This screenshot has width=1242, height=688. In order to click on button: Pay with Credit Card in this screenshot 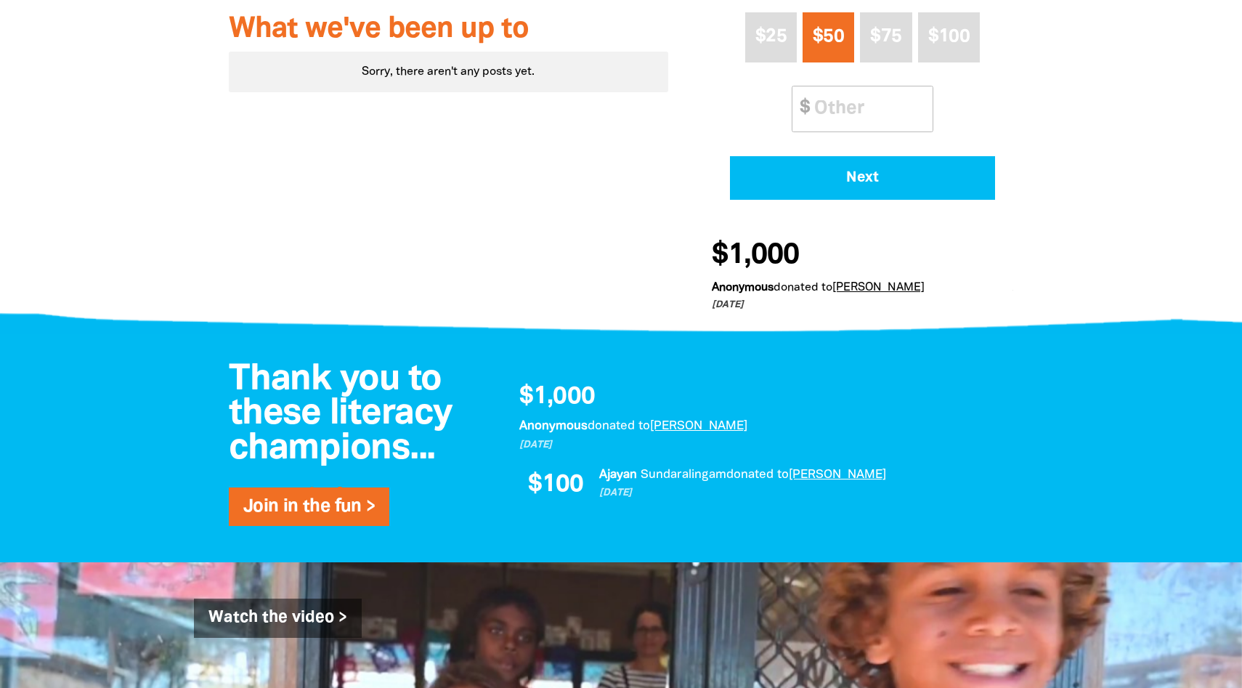, I will do `click(862, 178)`.